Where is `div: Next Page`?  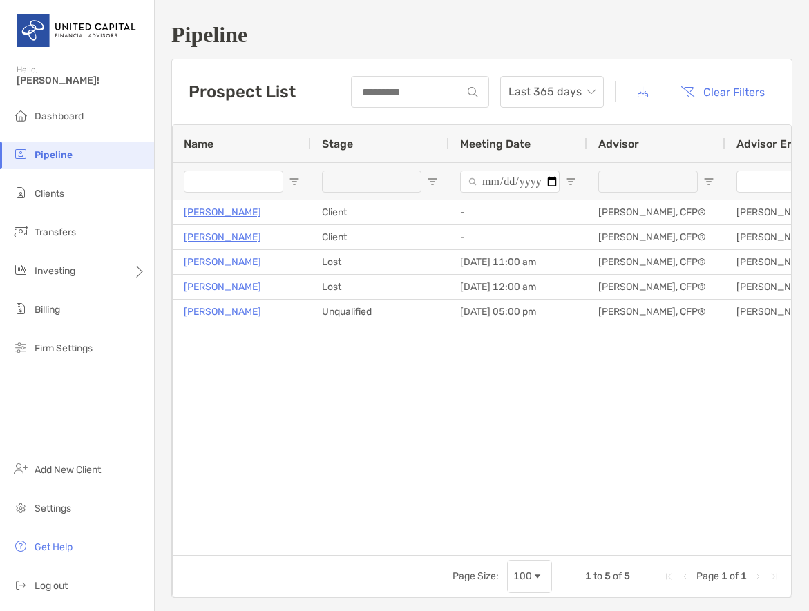 div: Next Page is located at coordinates (758, 577).